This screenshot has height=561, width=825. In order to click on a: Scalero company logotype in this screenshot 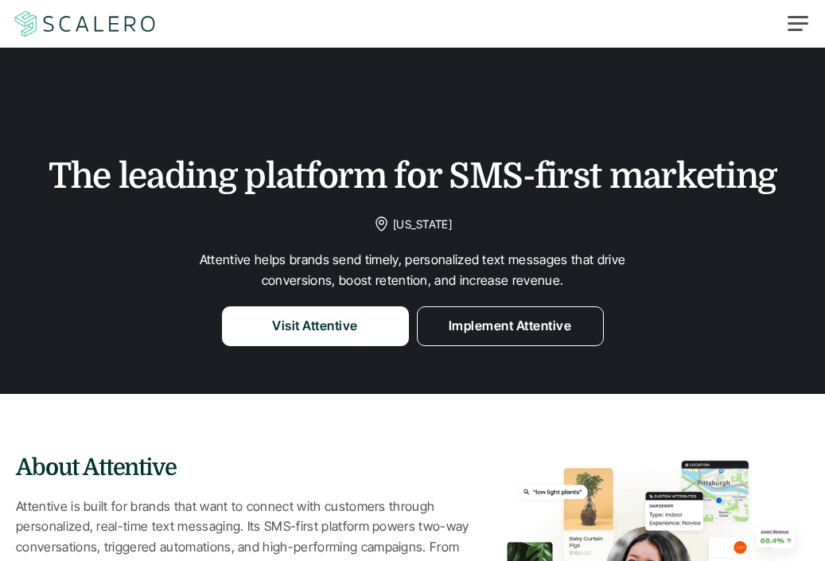, I will do `click(85, 24)`.